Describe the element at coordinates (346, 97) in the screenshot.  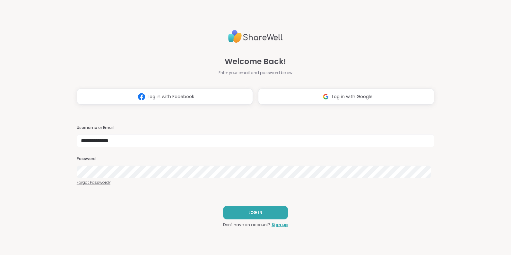
I see `button: Log in with Google` at that location.